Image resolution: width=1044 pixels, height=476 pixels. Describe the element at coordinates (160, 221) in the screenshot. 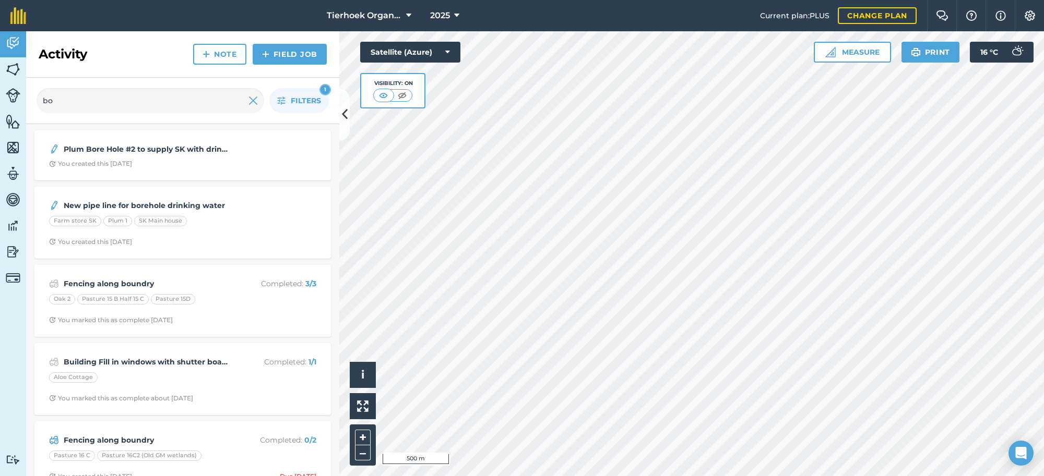

I see `div: SK Main house` at that location.